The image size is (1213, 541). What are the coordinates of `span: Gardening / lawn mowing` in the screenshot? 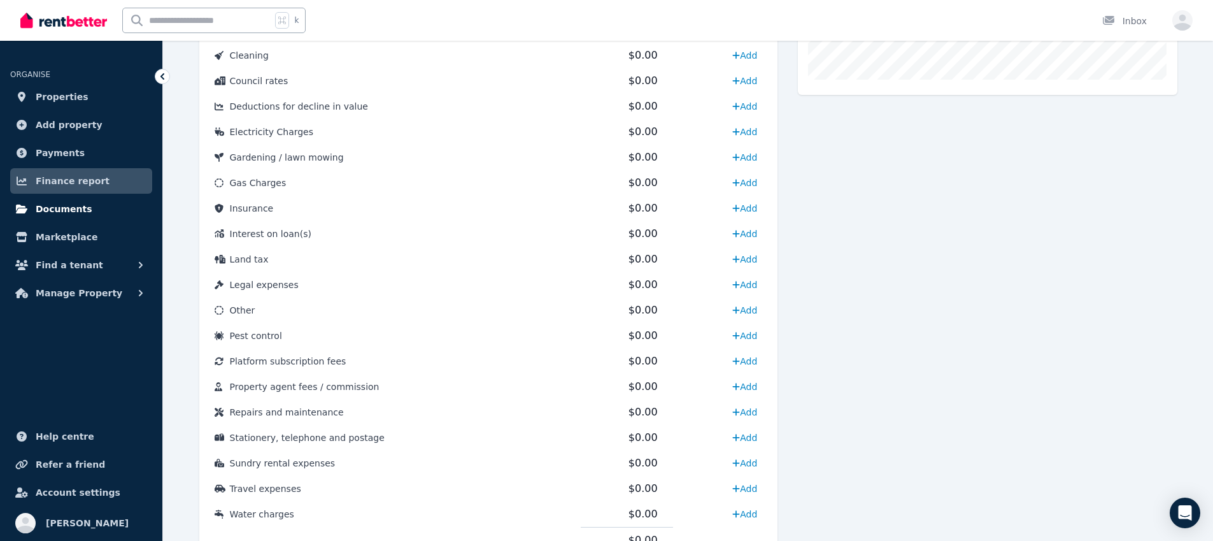 It's located at (287, 157).